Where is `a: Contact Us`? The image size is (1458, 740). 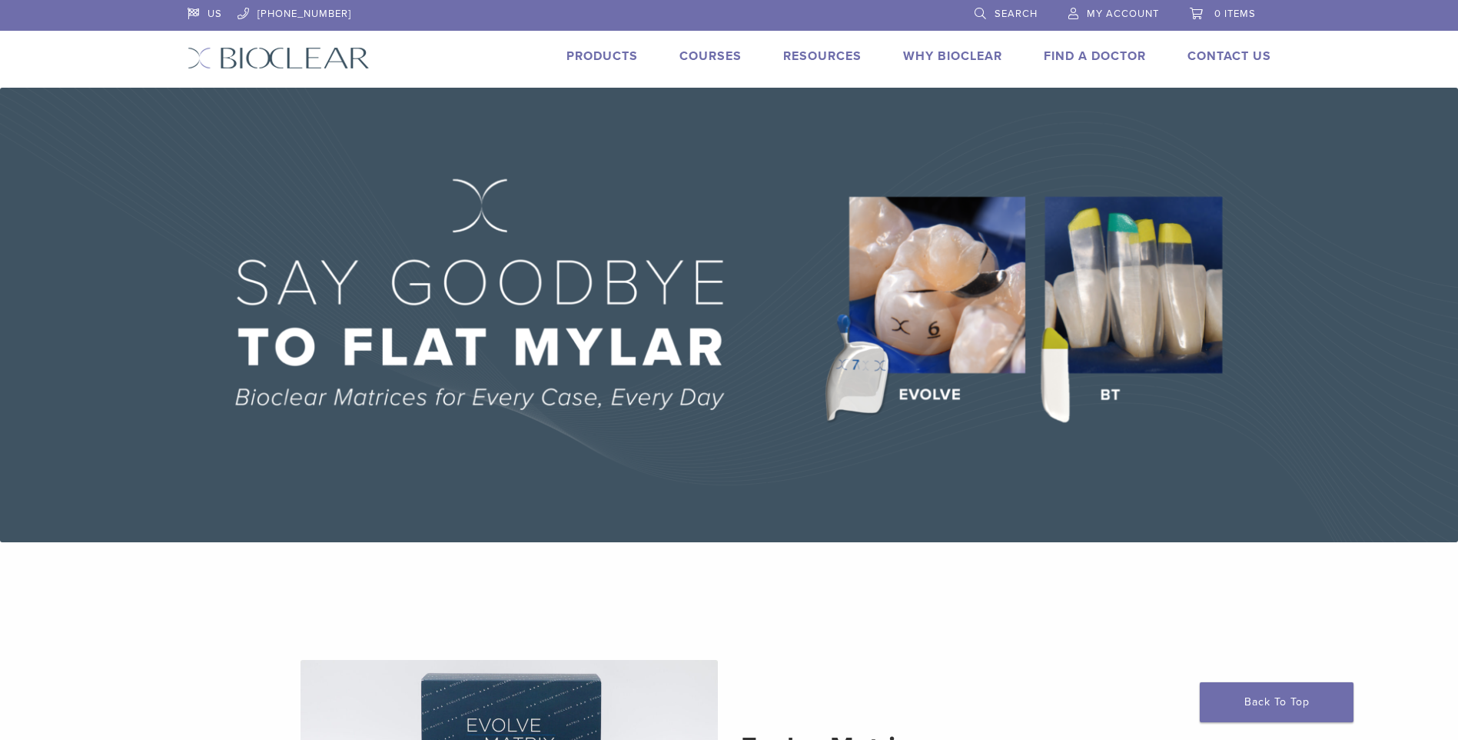
a: Contact Us is located at coordinates (1229, 56).